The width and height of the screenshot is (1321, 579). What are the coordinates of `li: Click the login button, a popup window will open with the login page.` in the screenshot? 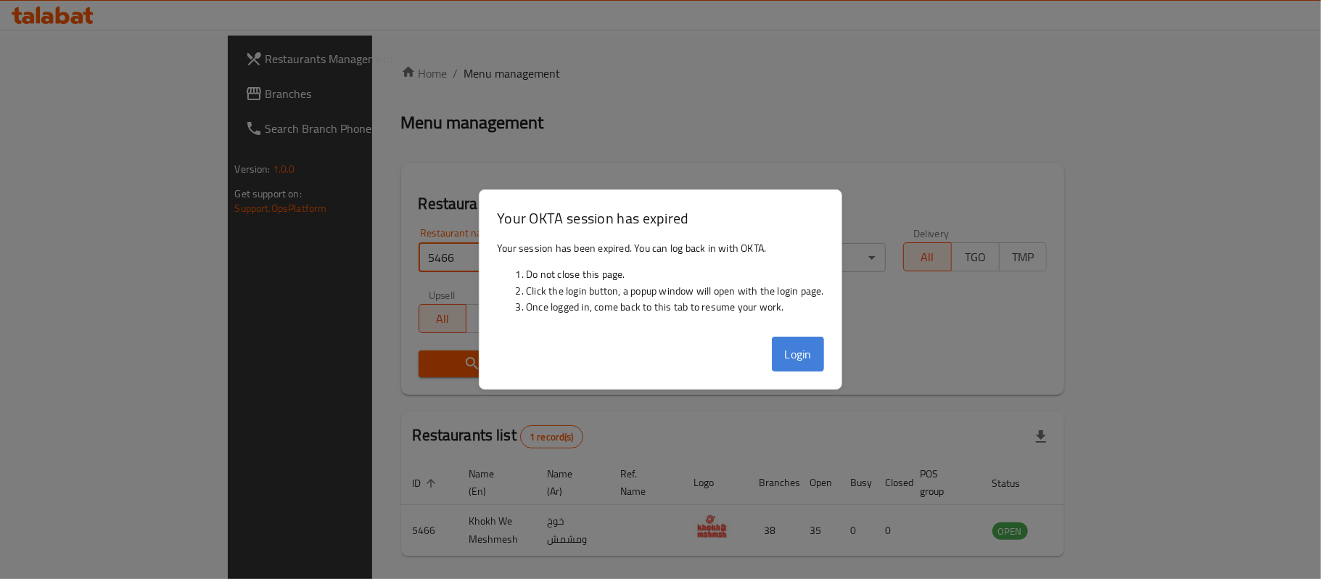 It's located at (675, 291).